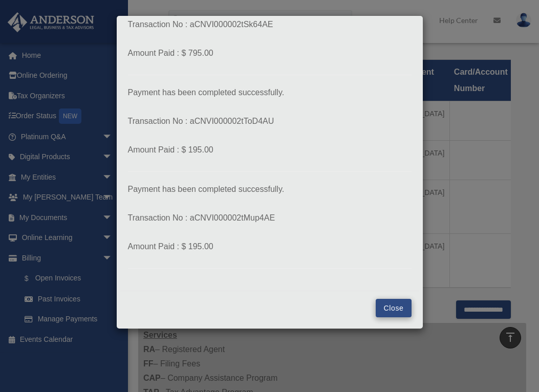 This screenshot has width=539, height=392. I want to click on button: Close, so click(393, 308).